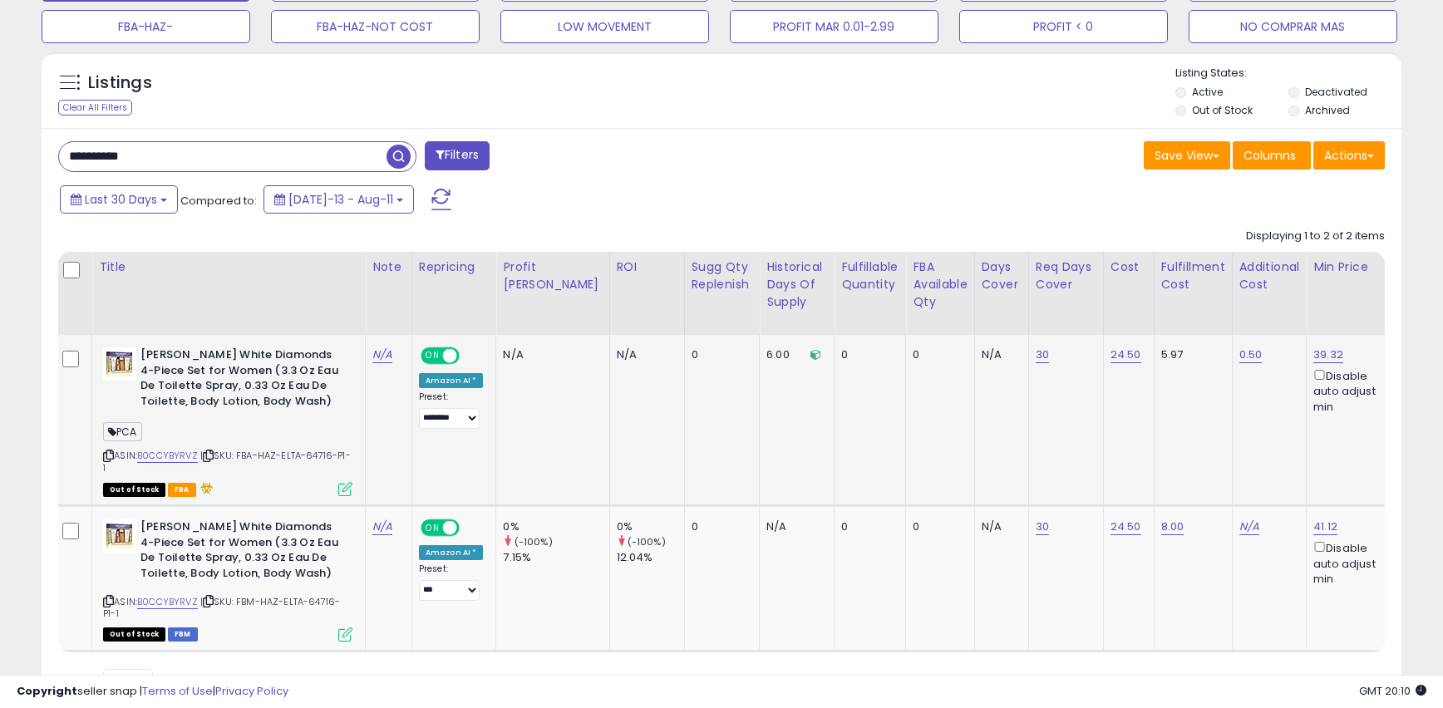 The image size is (1443, 708). I want to click on i: hazardous material, so click(205, 488).